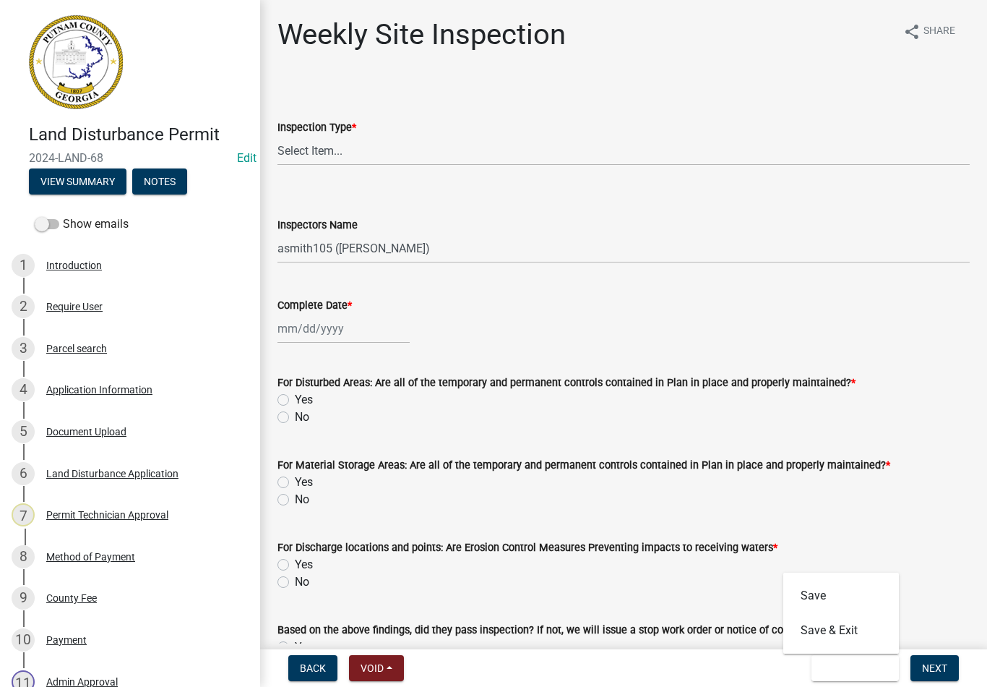 The image size is (987, 687). What do you see at coordinates (247, 158) in the screenshot?
I see `wm-modal-confirm: Edit Application Number` at bounding box center [247, 158].